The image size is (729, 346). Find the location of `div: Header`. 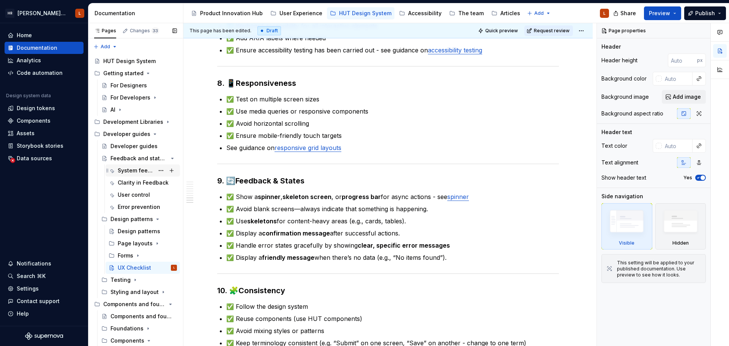

div: Header is located at coordinates (611, 47).